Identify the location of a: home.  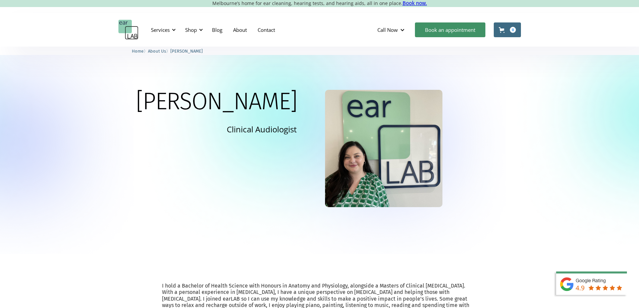
(128, 30).